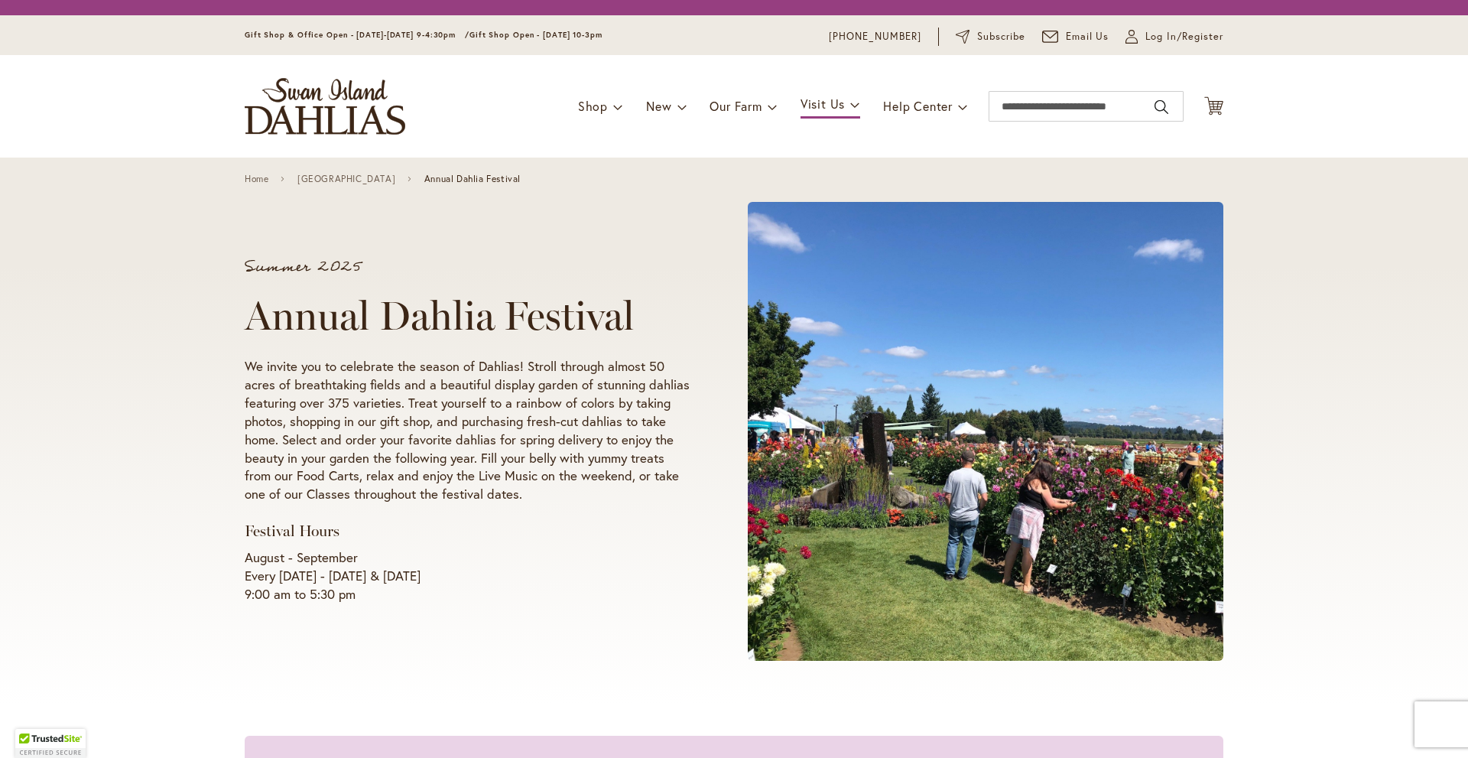  I want to click on span: Visit Us, so click(823, 103).